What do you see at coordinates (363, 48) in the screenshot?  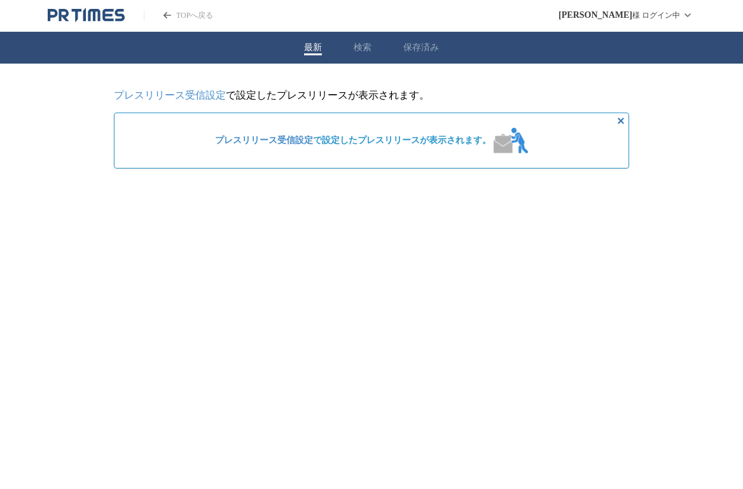 I see `button: 検索` at bounding box center [363, 48].